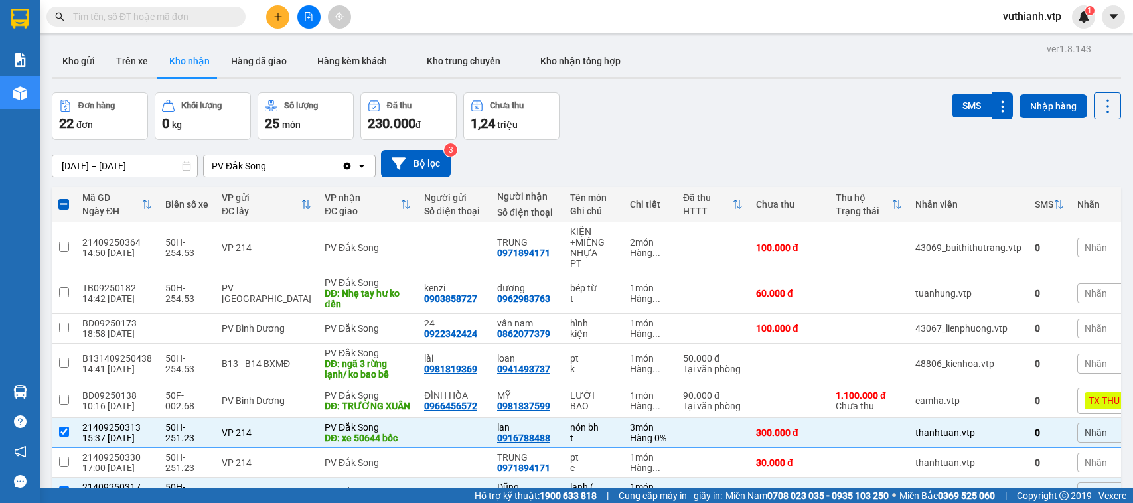 Image resolution: width=1133 pixels, height=503 pixels. What do you see at coordinates (20, 451) in the screenshot?
I see `span: notification` at bounding box center [20, 451].